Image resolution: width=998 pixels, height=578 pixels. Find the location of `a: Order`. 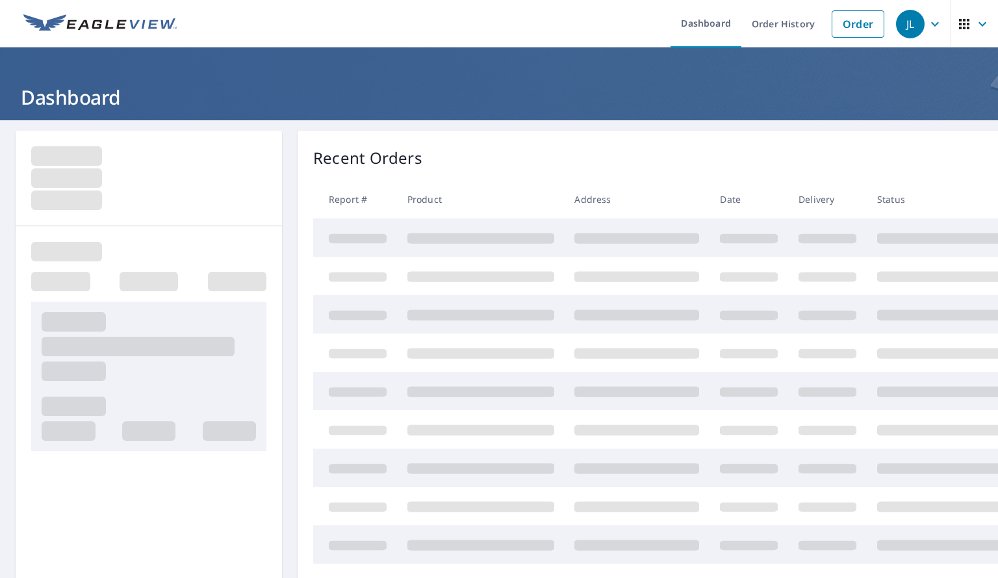

a: Order is located at coordinates (858, 24).